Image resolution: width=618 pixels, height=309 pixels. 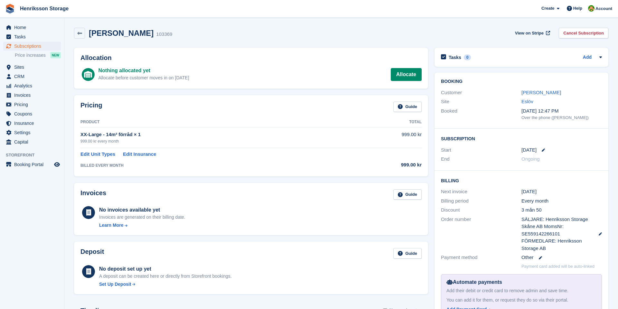 I want to click on div: NEW, so click(x=55, y=55).